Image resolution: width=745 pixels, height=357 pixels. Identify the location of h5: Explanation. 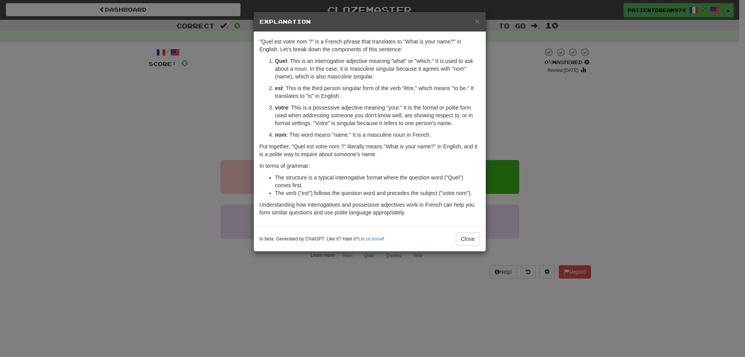
(370, 22).